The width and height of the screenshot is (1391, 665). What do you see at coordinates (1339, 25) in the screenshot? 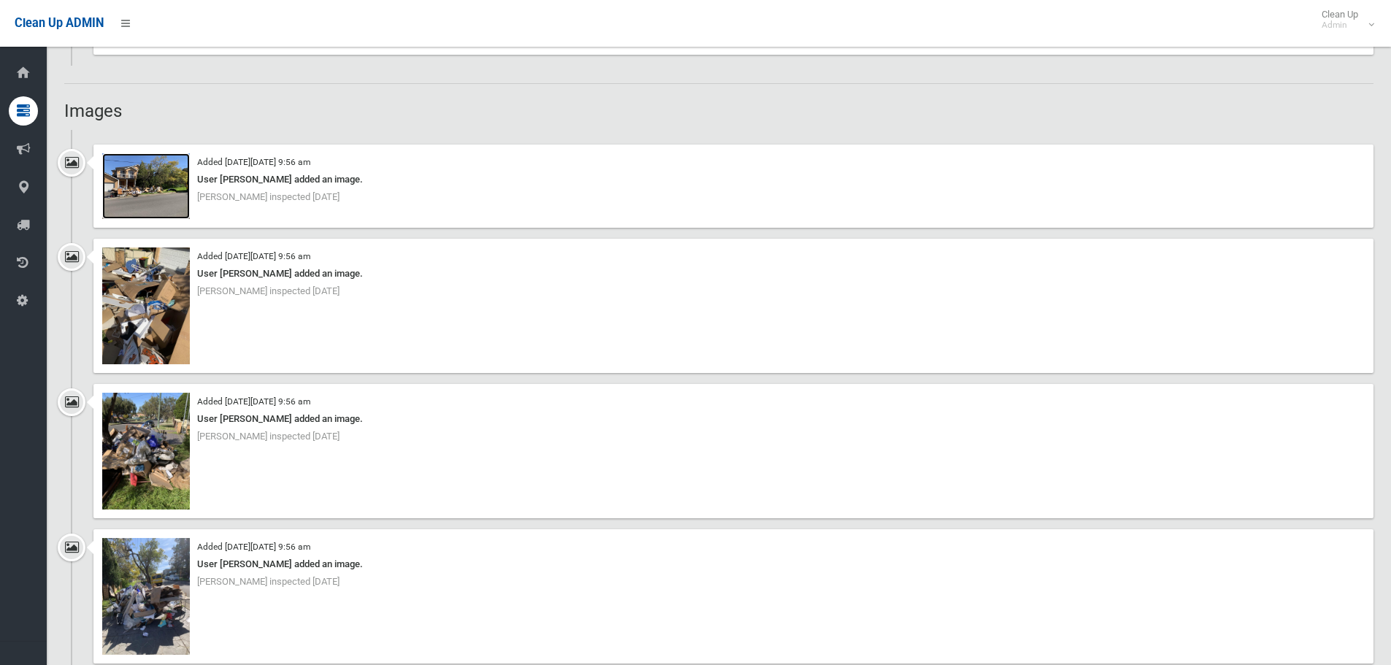
I see `small: Admin` at bounding box center [1339, 25].